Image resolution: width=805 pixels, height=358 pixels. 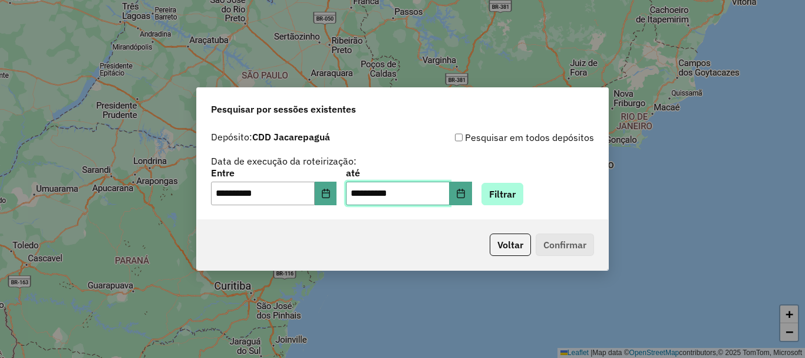 What do you see at coordinates (273, 173) in the screenshot?
I see `label: Entre` at bounding box center [273, 173].